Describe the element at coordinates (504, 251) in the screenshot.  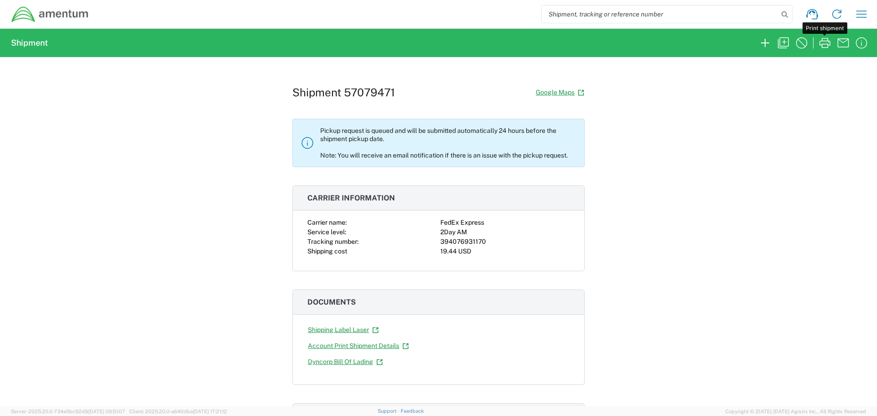
I see `div: 19.44 USD` at that location.